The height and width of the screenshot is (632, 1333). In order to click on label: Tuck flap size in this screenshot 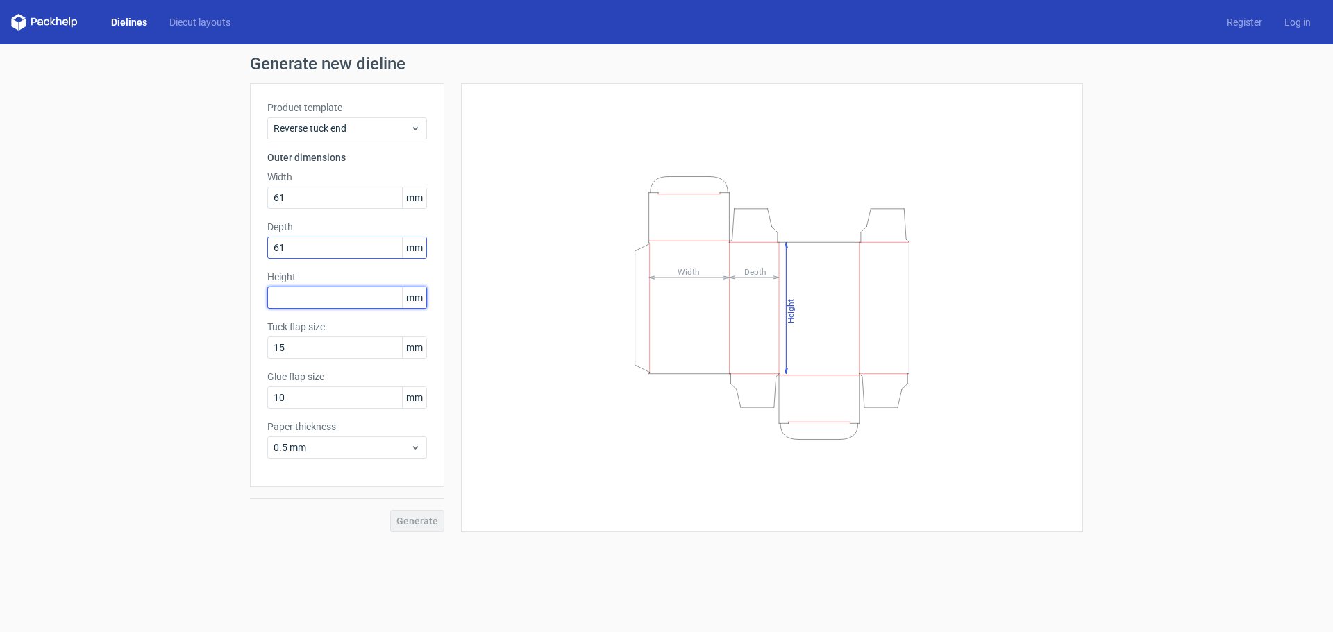, I will do `click(347, 327)`.